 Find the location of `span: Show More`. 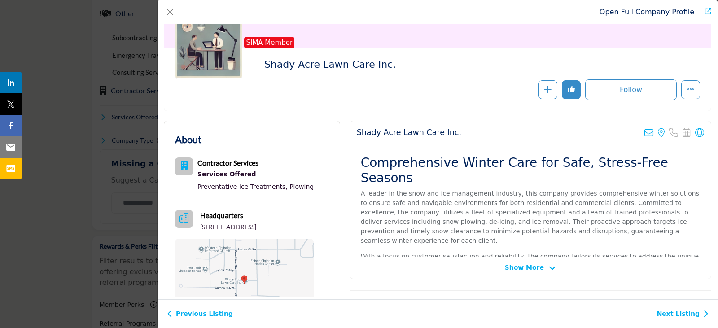

span: Show More is located at coordinates (524, 268).